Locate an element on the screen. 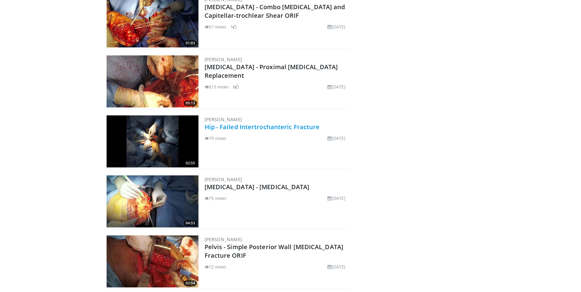 This screenshot has height=292, width=581. span: 04:53 is located at coordinates (190, 223).